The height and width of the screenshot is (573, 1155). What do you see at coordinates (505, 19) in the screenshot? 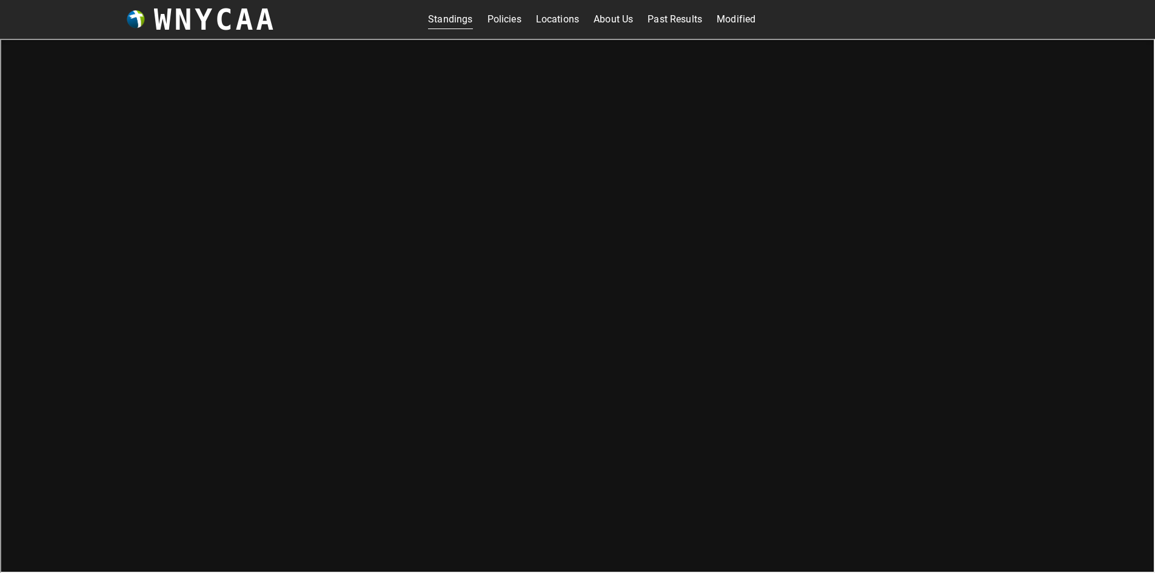
I see `a: Policies` at bounding box center [505, 19].